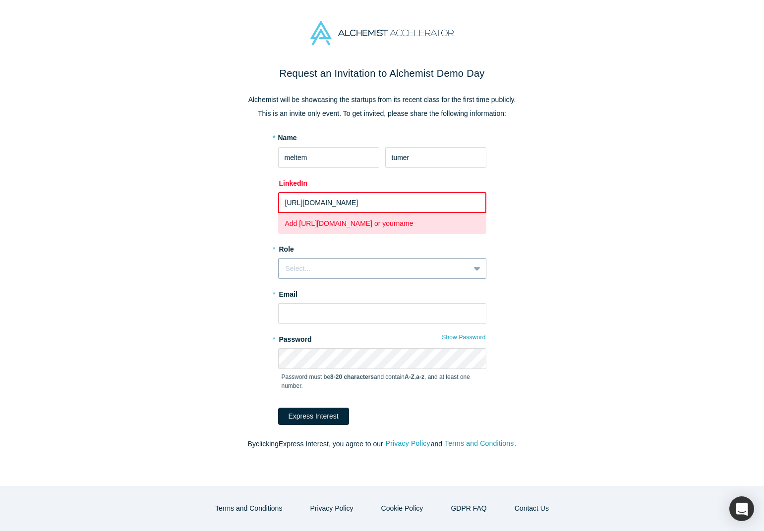  Describe the element at coordinates (382, 248) in the screenshot. I see `label: Role` at that location.